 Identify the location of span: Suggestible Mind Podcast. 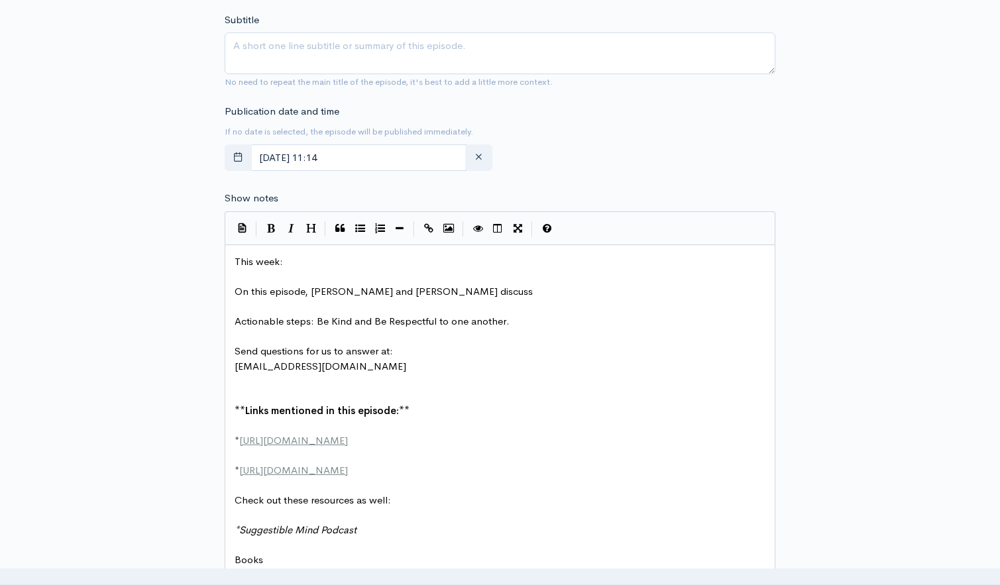
(298, 530).